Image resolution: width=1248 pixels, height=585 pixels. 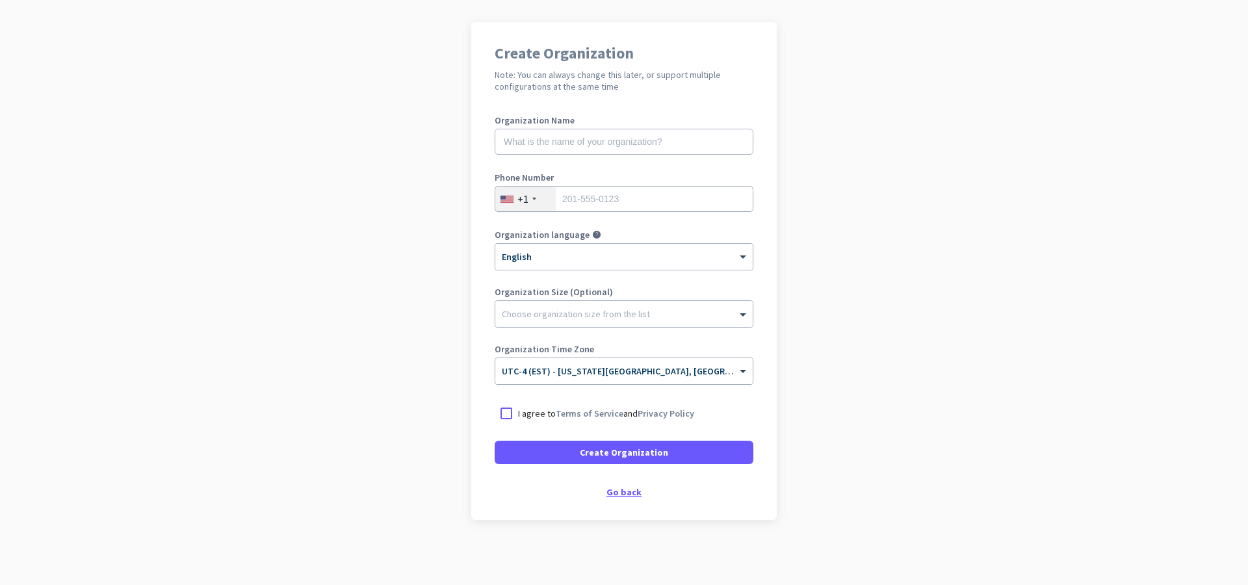 I want to click on label: Phone Number, so click(x=624, y=177).